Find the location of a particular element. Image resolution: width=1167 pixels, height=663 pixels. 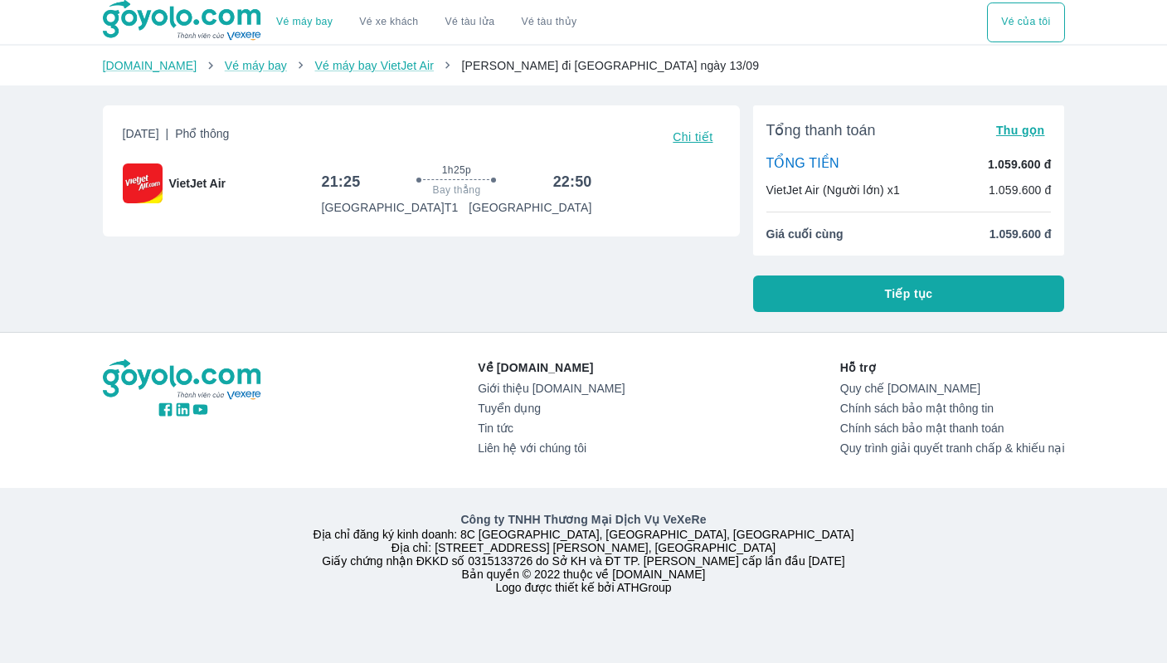

a: Vé tàu lửa is located at coordinates (470, 22).